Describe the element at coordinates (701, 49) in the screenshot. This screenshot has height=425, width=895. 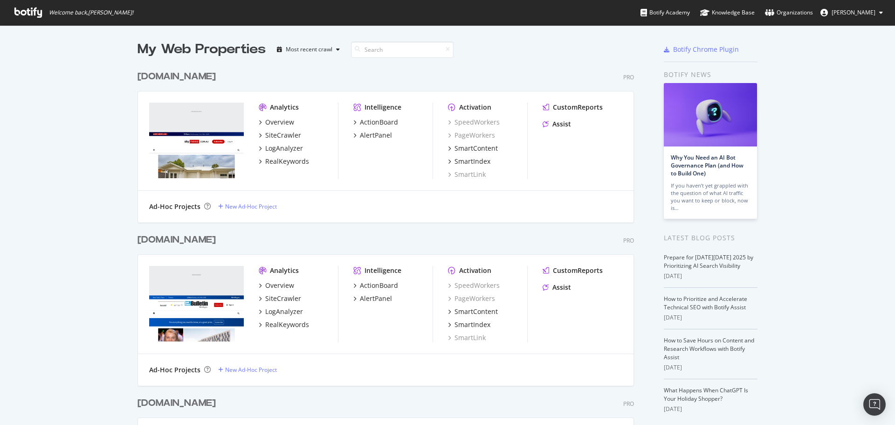
I see `a: Botify Chrome Plugin` at that location.